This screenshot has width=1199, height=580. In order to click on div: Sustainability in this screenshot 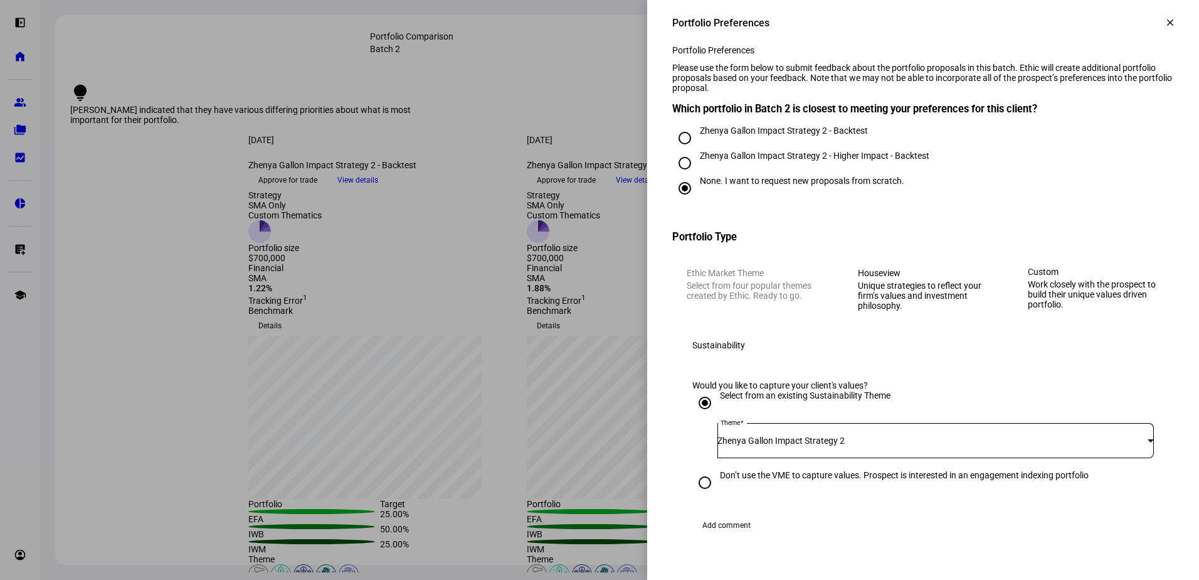, I will do `click(719, 345)`.